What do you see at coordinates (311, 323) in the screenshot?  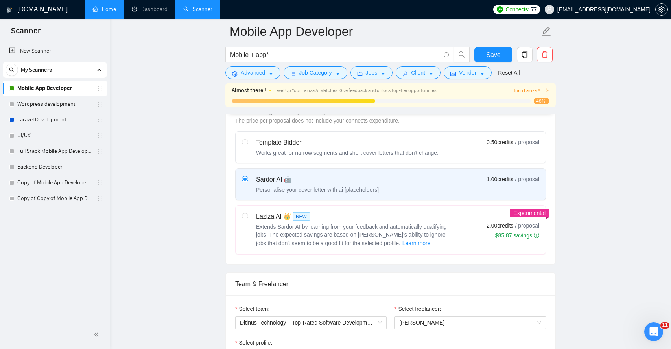 I see `span: Ditinus Technology – Top-Rated Software Development Agency | Web & Mobile App Solutions for Start...` at bounding box center [311, 323].